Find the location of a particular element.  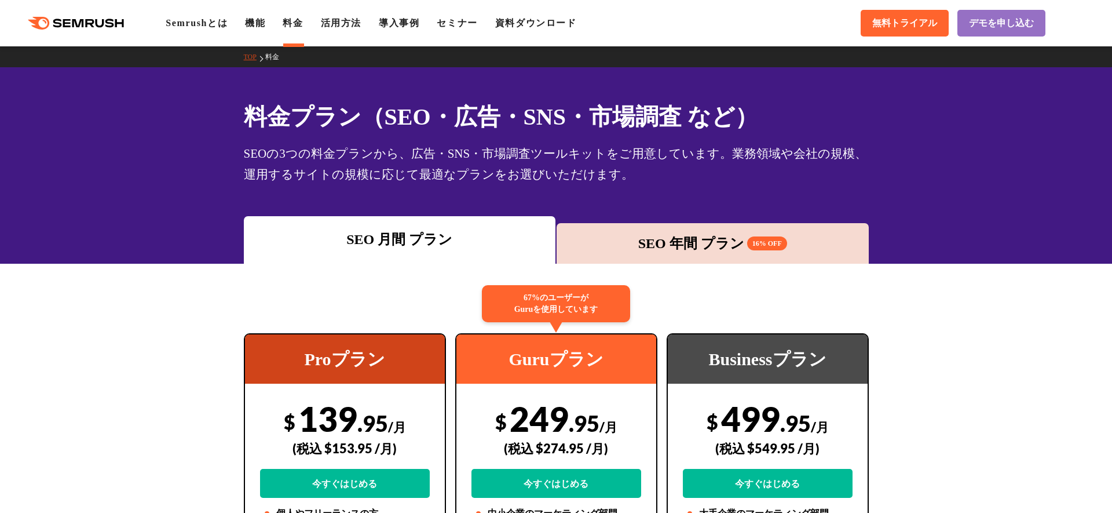

div: SEO 月間 プラン is located at coordinates (400, 239).